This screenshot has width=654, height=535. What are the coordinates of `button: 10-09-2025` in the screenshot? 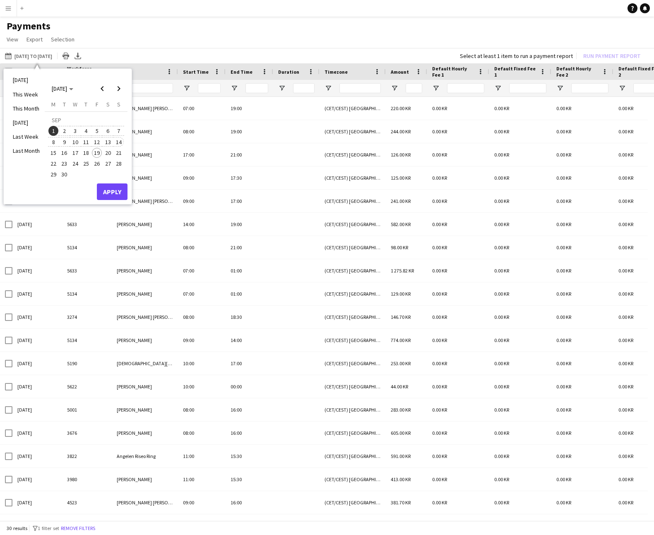 It's located at (75, 142).